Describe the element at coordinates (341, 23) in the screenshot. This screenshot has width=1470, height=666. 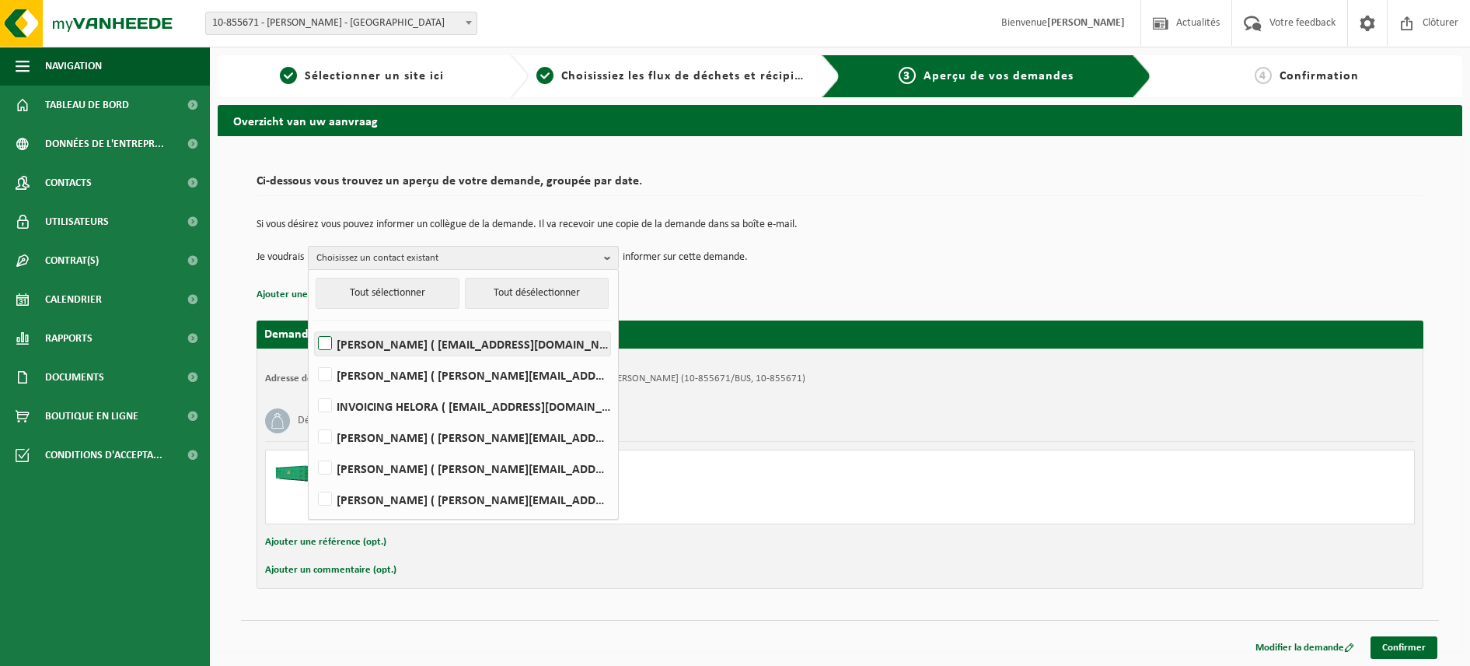
I see `span: 10-855671 - CHU HELORA - JOLIMONT KENNEDY - MONS` at that location.